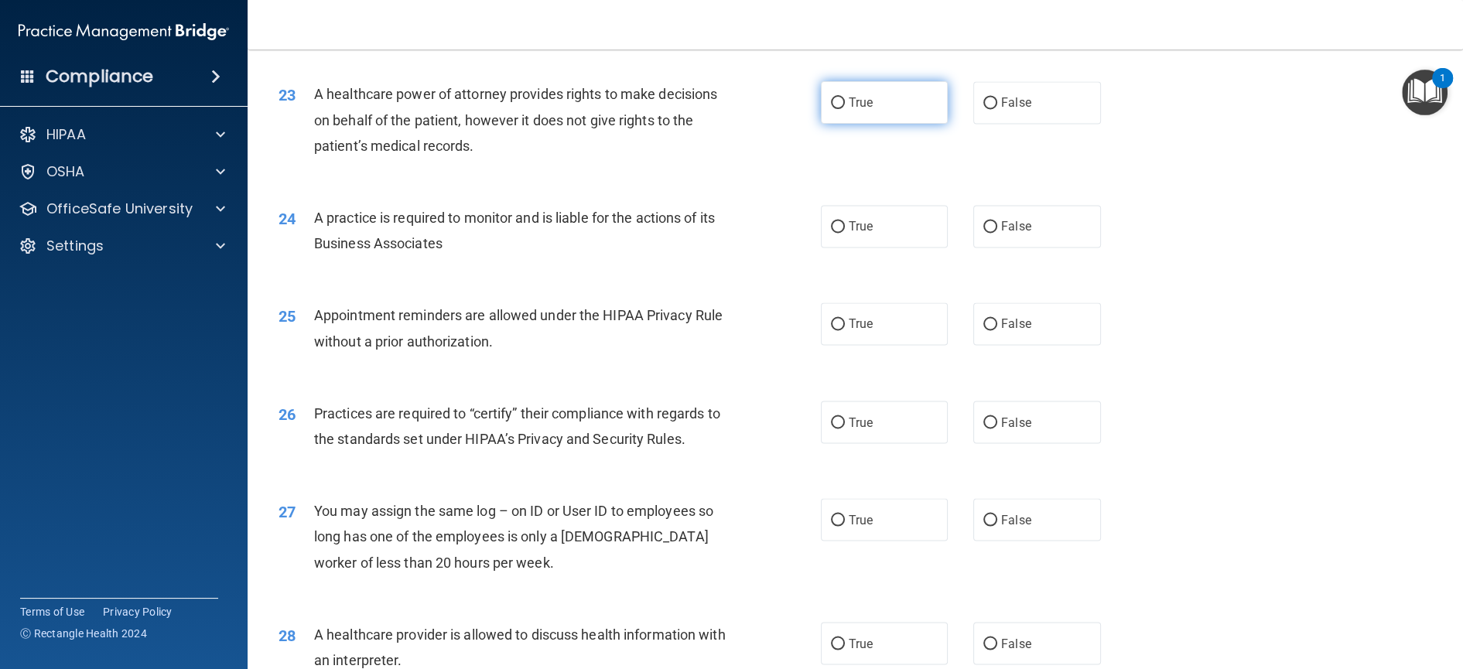 The height and width of the screenshot is (669, 1463). Describe the element at coordinates (518, 328) in the screenshot. I see `span: Appointment reminders are allowed under the HIPAA Privacy Rule without a prior authorization.` at that location.